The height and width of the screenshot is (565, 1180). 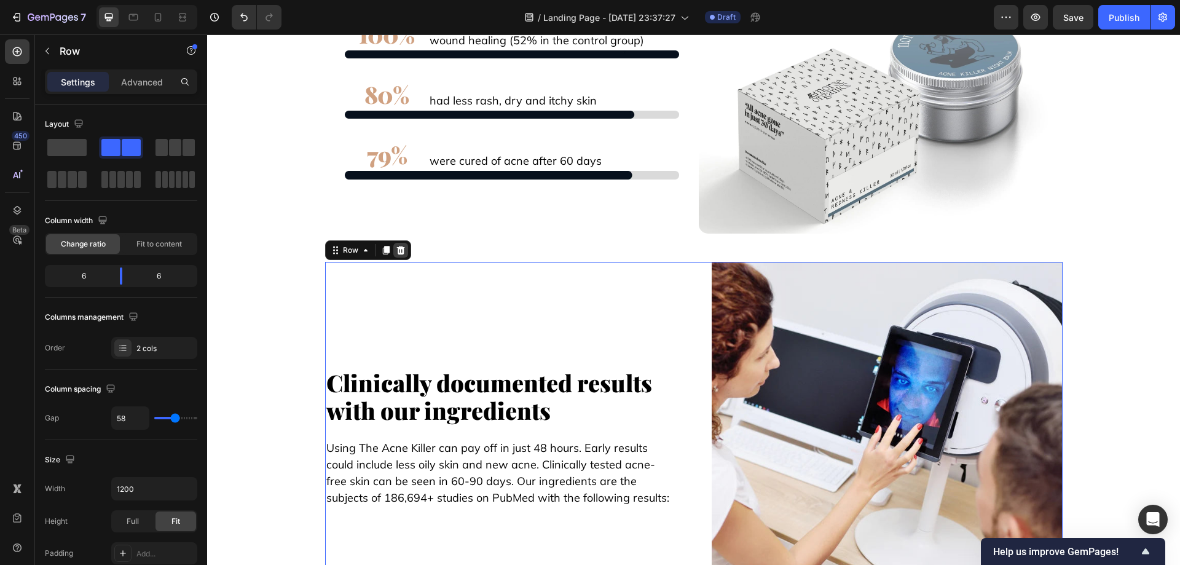 What do you see at coordinates (19, 230) in the screenshot?
I see `div: Beta` at bounding box center [19, 230].